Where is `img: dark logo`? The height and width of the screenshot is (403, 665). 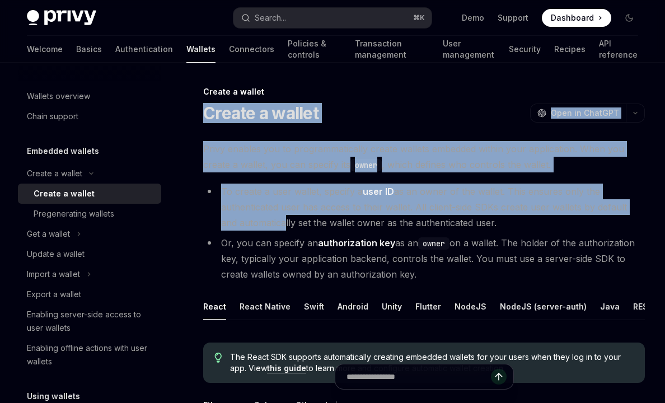
img: dark logo is located at coordinates (62, 18).